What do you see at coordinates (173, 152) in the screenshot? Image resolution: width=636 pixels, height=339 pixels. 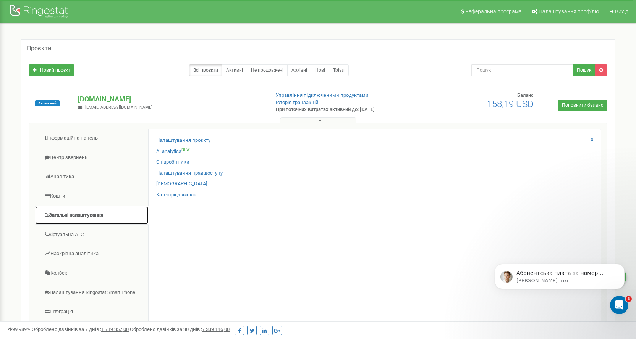 I see `a: AI analyticsNEW` at bounding box center [173, 152].